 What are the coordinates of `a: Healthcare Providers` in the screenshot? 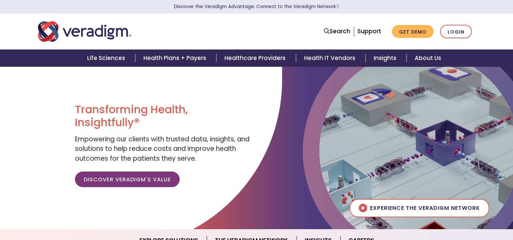 It's located at (256, 58).